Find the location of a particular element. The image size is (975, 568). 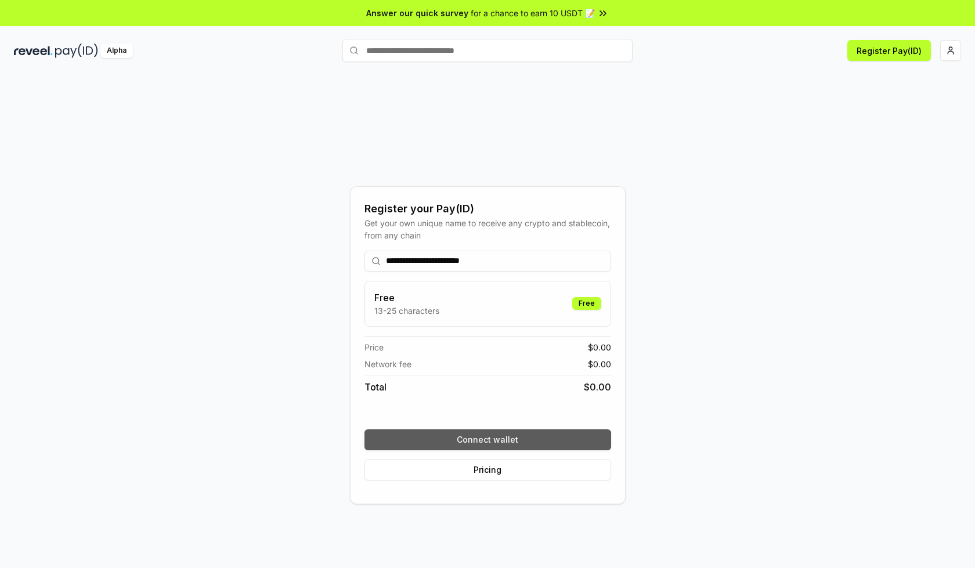

div: Get your own unique name to receive any crypto and stablecoin, from any chain is located at coordinates (487, 229).